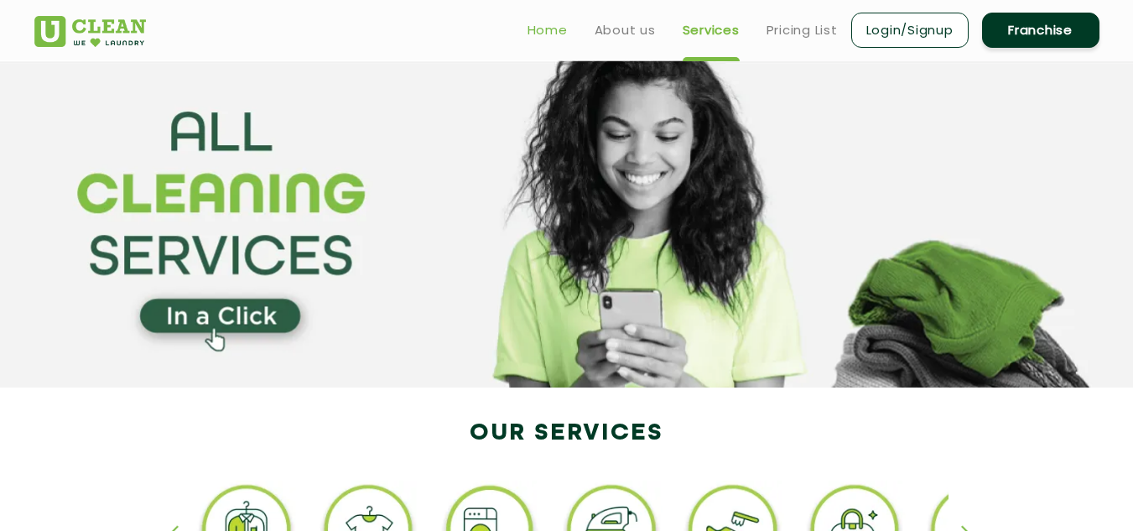 Image resolution: width=1133 pixels, height=531 pixels. Describe the element at coordinates (711, 30) in the screenshot. I see `a: Services` at that location.